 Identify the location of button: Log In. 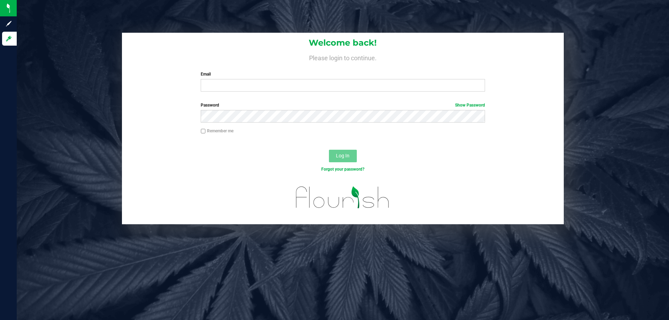
(343, 156).